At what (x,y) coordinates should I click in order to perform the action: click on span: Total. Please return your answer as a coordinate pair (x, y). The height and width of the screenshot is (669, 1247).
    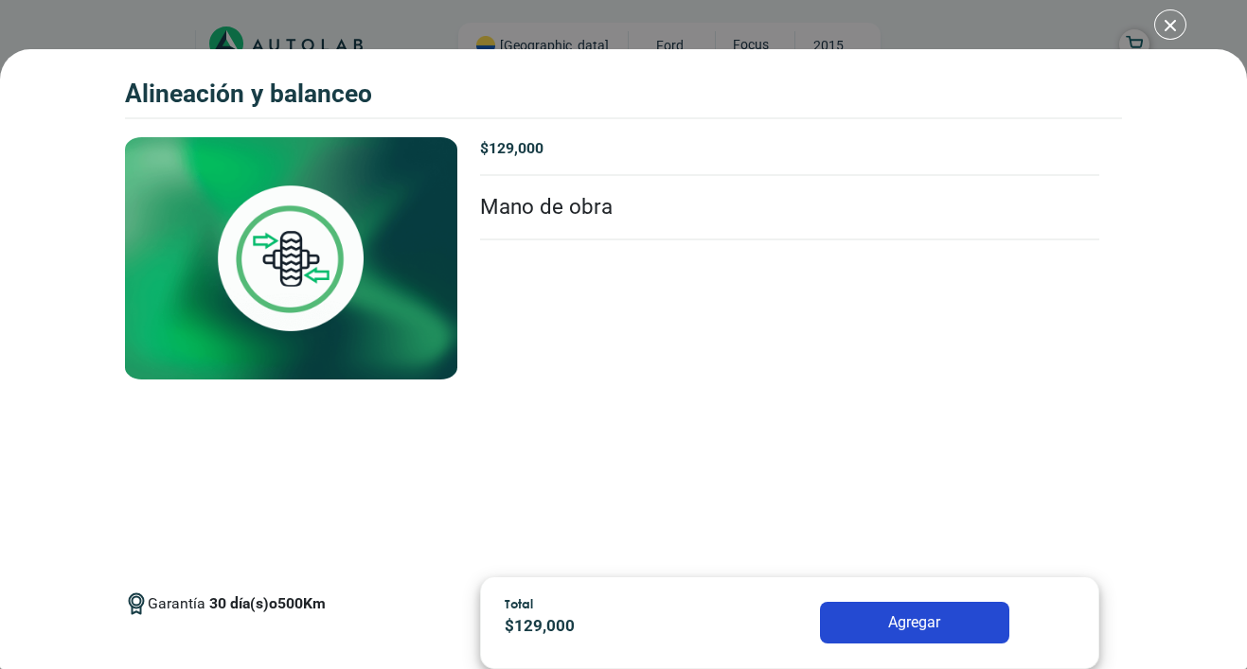
    Looking at the image, I should click on (519, 604).